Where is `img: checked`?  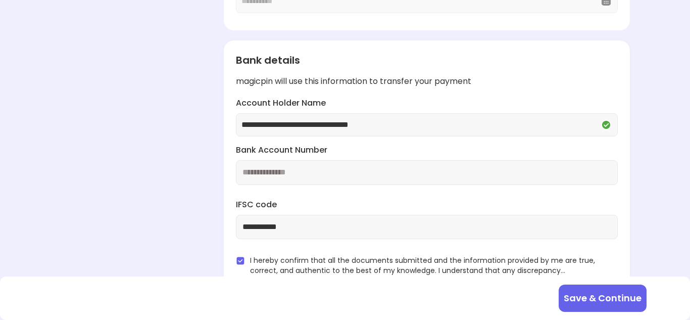 img: checked is located at coordinates (240, 261).